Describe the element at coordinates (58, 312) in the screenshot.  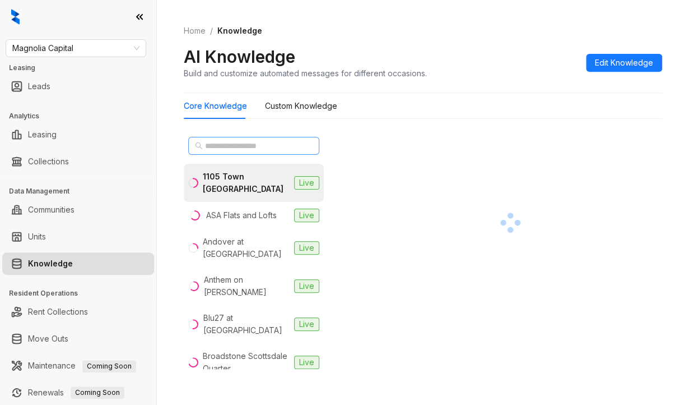
I see `a: Rent Collections` at that location.